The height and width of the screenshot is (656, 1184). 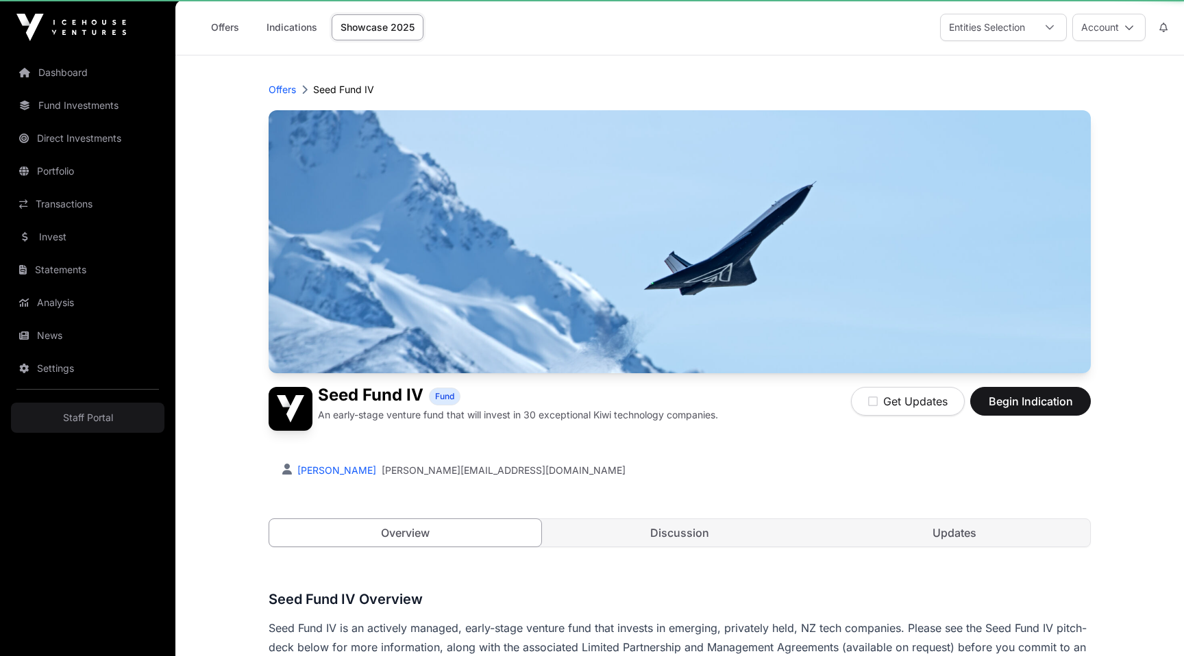 I want to click on h1: Seed Fund IV, so click(x=371, y=396).